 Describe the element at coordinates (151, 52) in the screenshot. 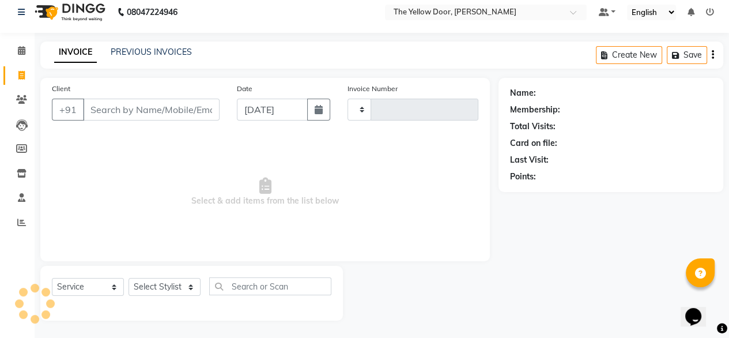

I see `a: PREVIOUS INVOICES` at that location.